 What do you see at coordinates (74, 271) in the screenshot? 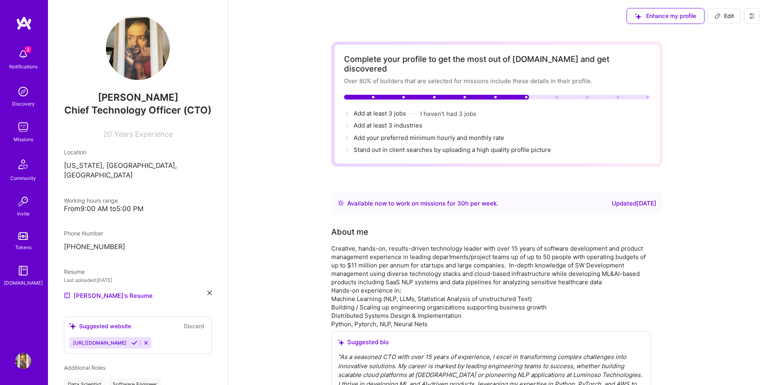
I see `span: Resume` at bounding box center [74, 271].